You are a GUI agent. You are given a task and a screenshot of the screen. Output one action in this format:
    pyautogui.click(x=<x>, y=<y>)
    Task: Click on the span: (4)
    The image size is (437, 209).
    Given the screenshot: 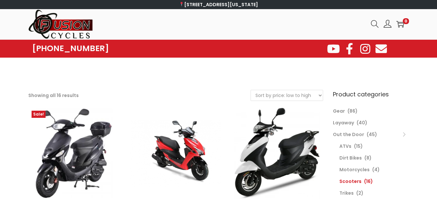 What is the action you would take?
    pyautogui.click(x=376, y=170)
    